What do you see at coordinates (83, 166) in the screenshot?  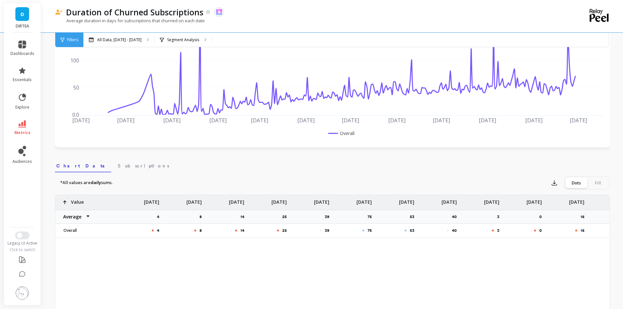 I see `span: Chart Data` at bounding box center [83, 166].